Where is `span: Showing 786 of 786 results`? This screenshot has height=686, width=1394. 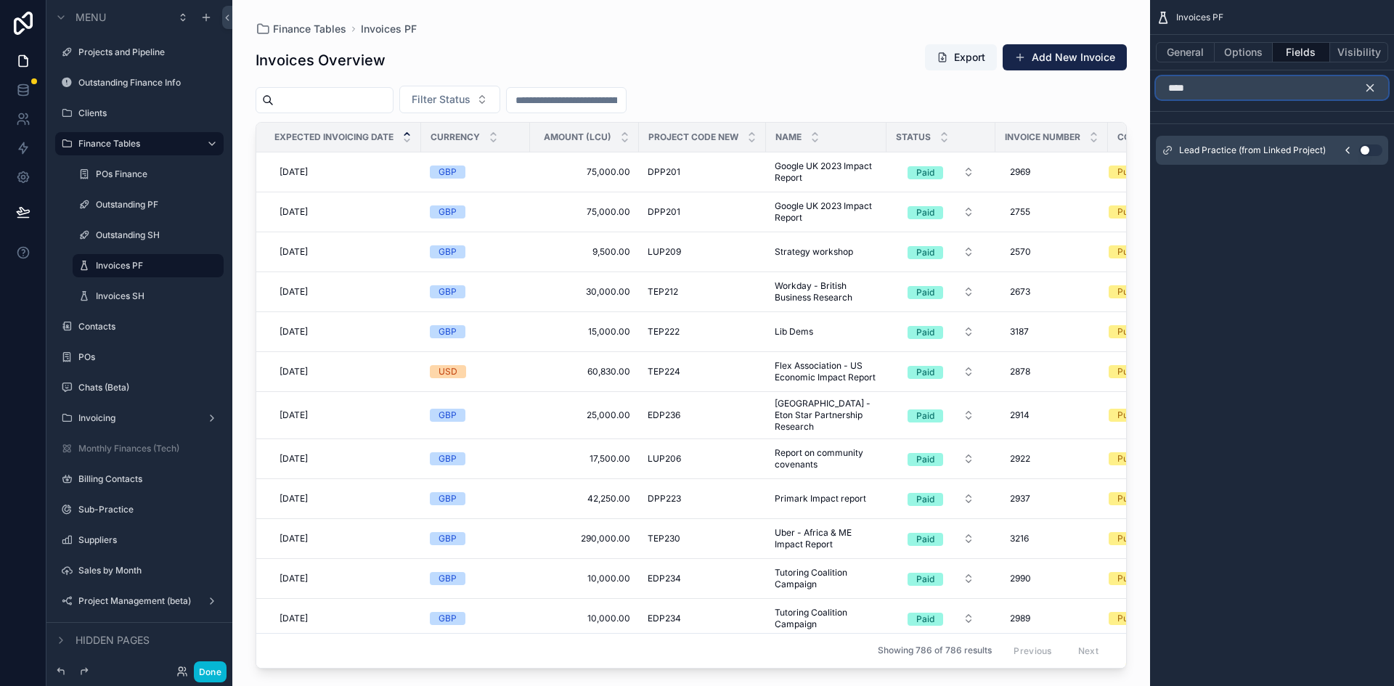 span: Showing 786 of 786 results is located at coordinates (934, 651).